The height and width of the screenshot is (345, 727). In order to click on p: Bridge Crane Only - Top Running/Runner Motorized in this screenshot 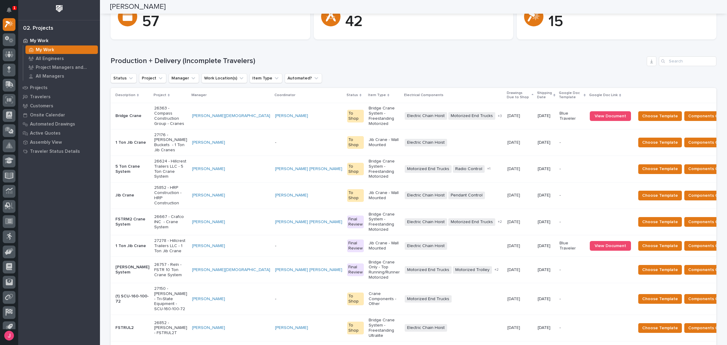, I will do `click(384, 270)`.